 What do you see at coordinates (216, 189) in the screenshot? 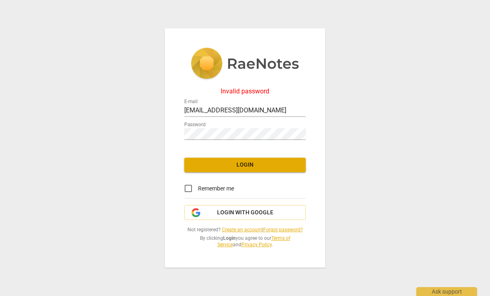
I see `span: Remember me` at bounding box center [216, 189].